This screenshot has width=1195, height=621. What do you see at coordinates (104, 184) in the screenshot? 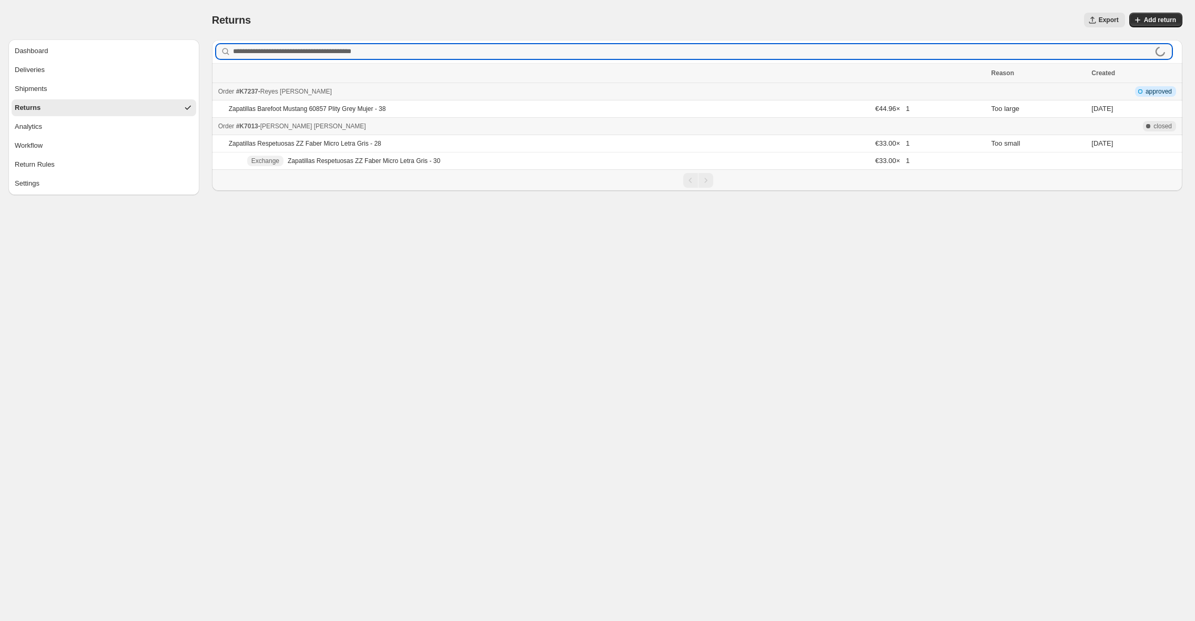
I see `button: Settings` at bounding box center [104, 184].